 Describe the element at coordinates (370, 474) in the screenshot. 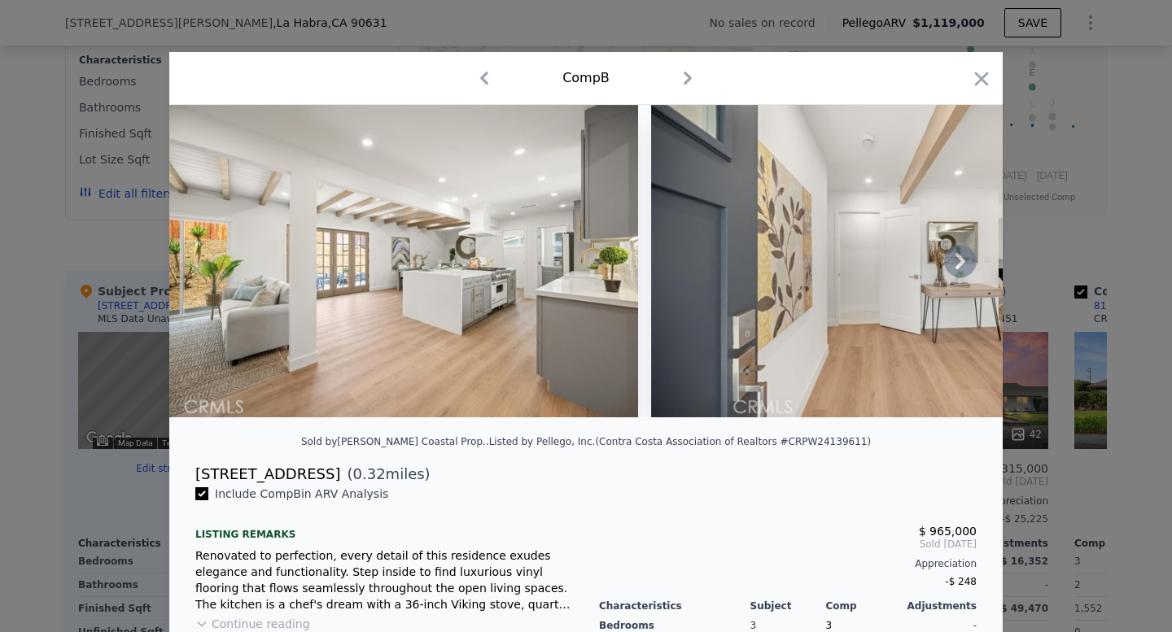

I see `span: 0.32` at that location.